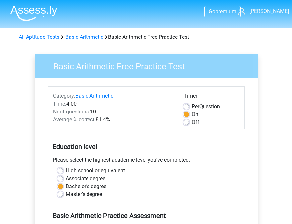 This screenshot has height=224, width=292. I want to click on label: On, so click(195, 114).